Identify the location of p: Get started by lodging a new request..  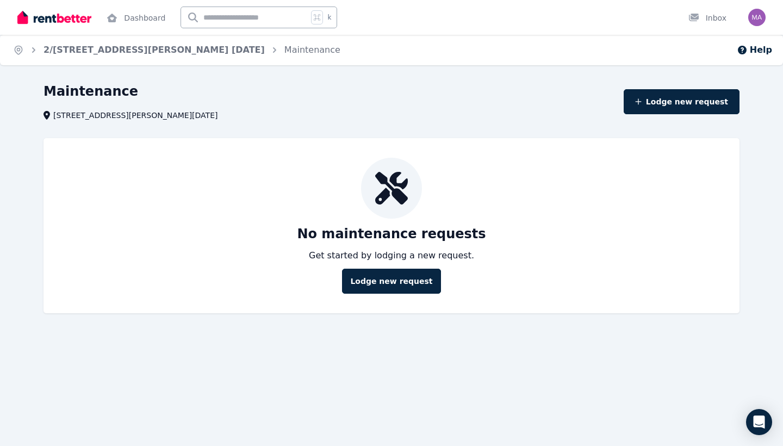
(392, 256).